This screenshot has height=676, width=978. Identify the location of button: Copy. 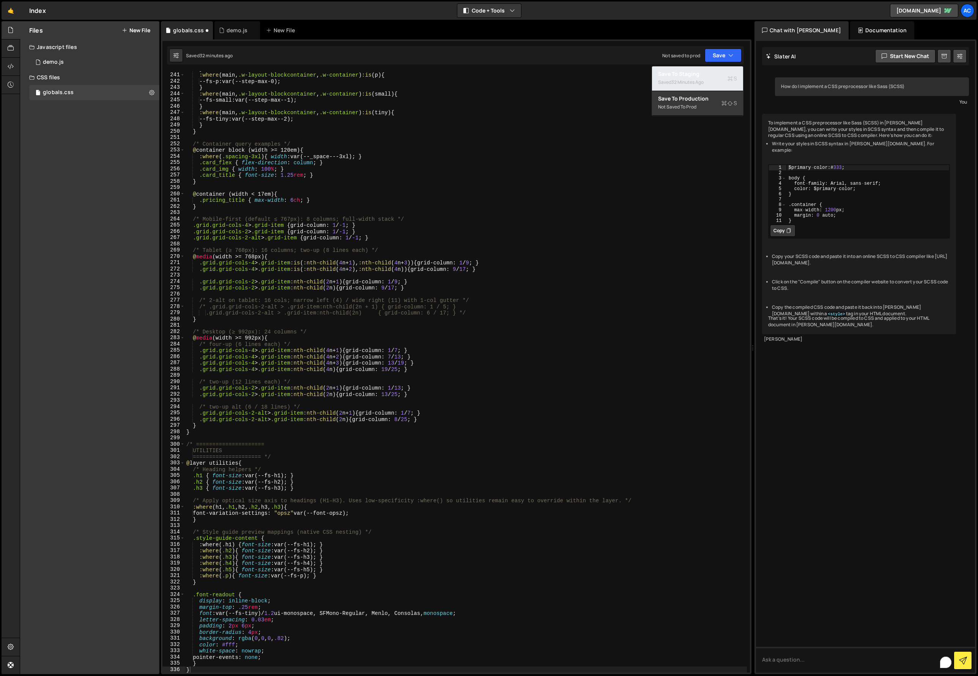
(783, 231).